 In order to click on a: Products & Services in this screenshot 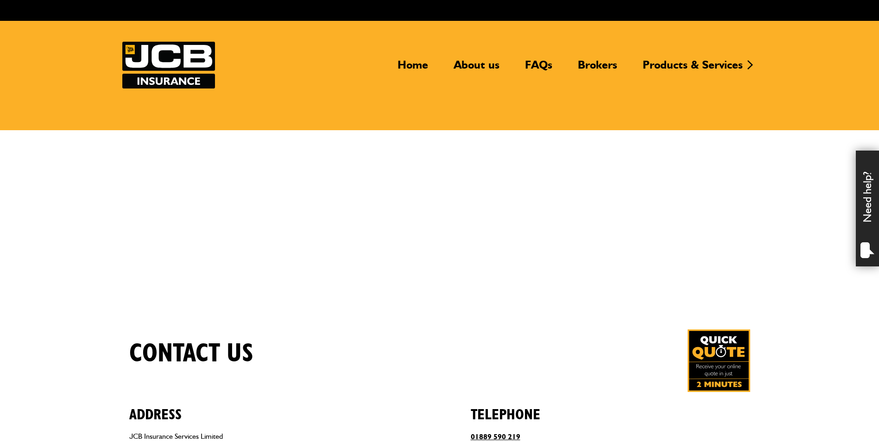, I will do `click(693, 69)`.